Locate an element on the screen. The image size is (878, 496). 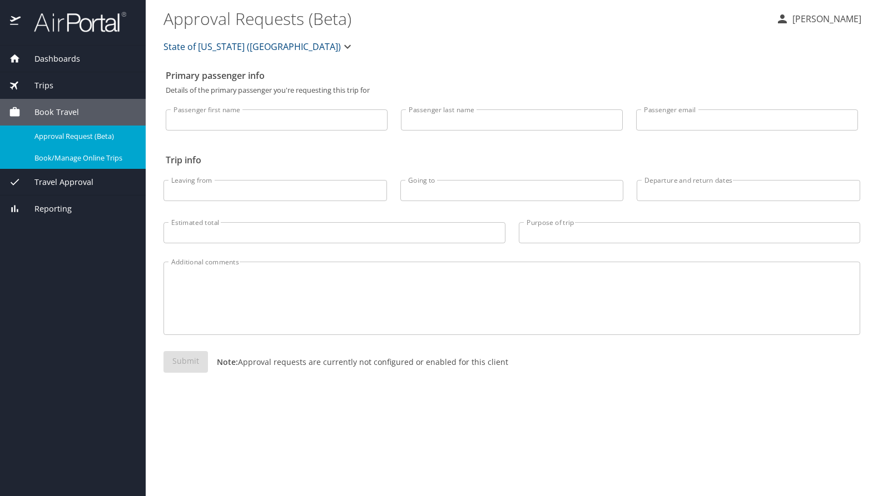
span: Dashboards is located at coordinates (50, 59).